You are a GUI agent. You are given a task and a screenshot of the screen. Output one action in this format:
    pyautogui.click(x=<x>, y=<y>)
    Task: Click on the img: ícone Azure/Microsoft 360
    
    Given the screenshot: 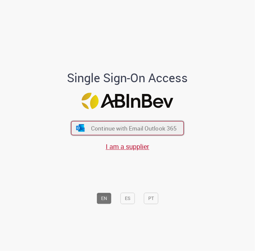 What is the action you would take?
    pyautogui.click(x=80, y=128)
    